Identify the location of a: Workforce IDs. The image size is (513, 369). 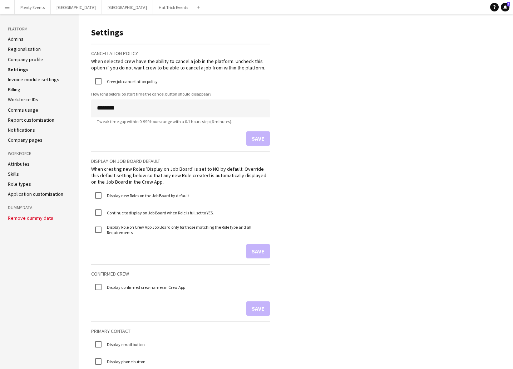
(23, 99).